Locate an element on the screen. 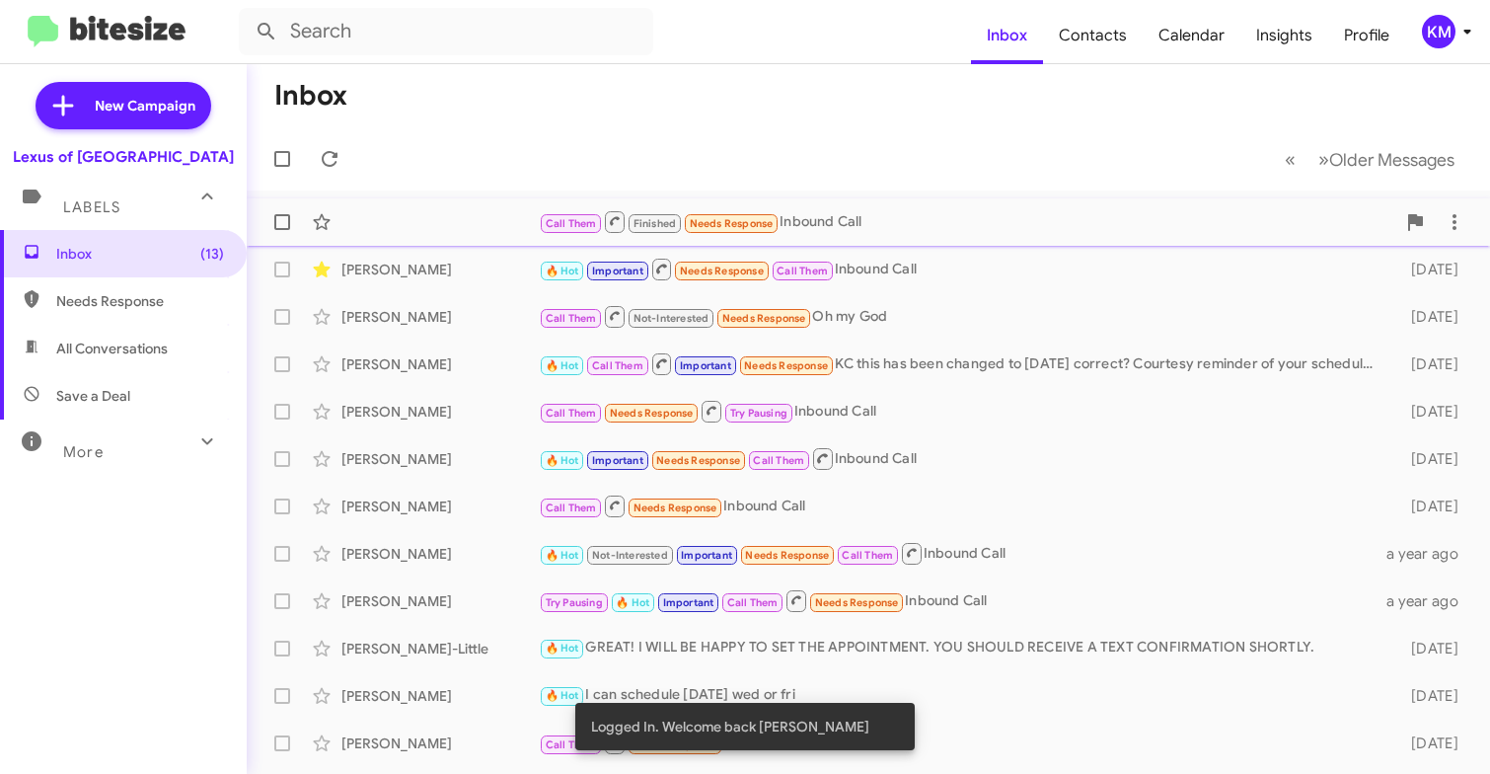 Image resolution: width=1490 pixels, height=774 pixels. span: Profile is located at coordinates (1367, 36).